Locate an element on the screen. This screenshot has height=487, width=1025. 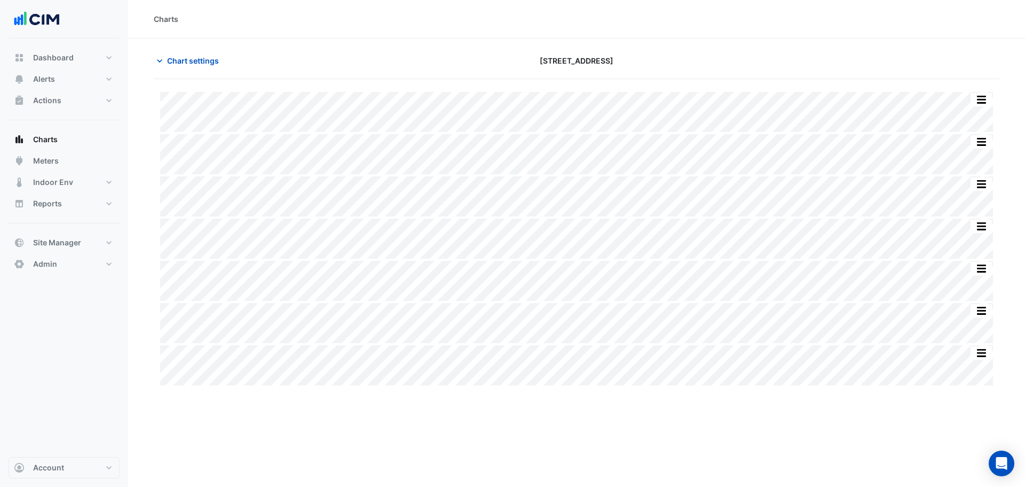
button: Meters is located at coordinates (64, 161).